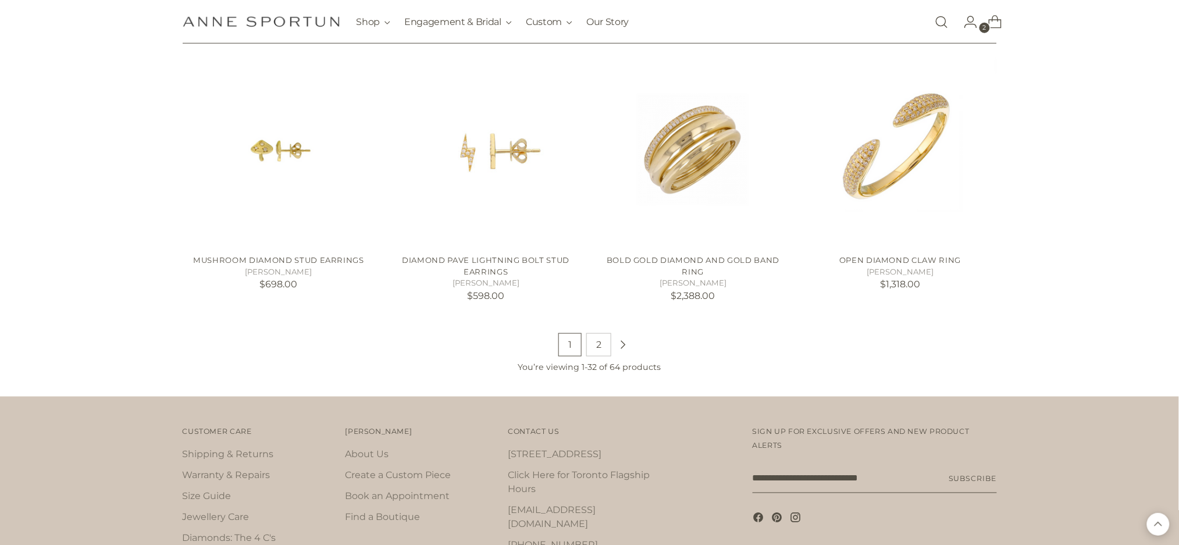  What do you see at coordinates (228, 454) in the screenshot?
I see `a: Shipping & Returns` at bounding box center [228, 454].